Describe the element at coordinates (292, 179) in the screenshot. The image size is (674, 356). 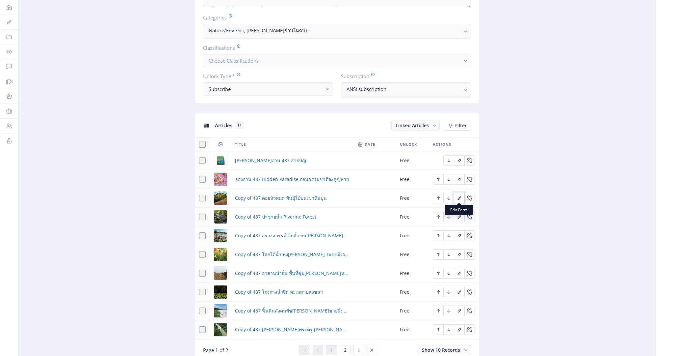
I see `span: ลองอ่าน 487 Hidden Paradise ก่อนธรรมชาติจะสูญหาย` at that location.